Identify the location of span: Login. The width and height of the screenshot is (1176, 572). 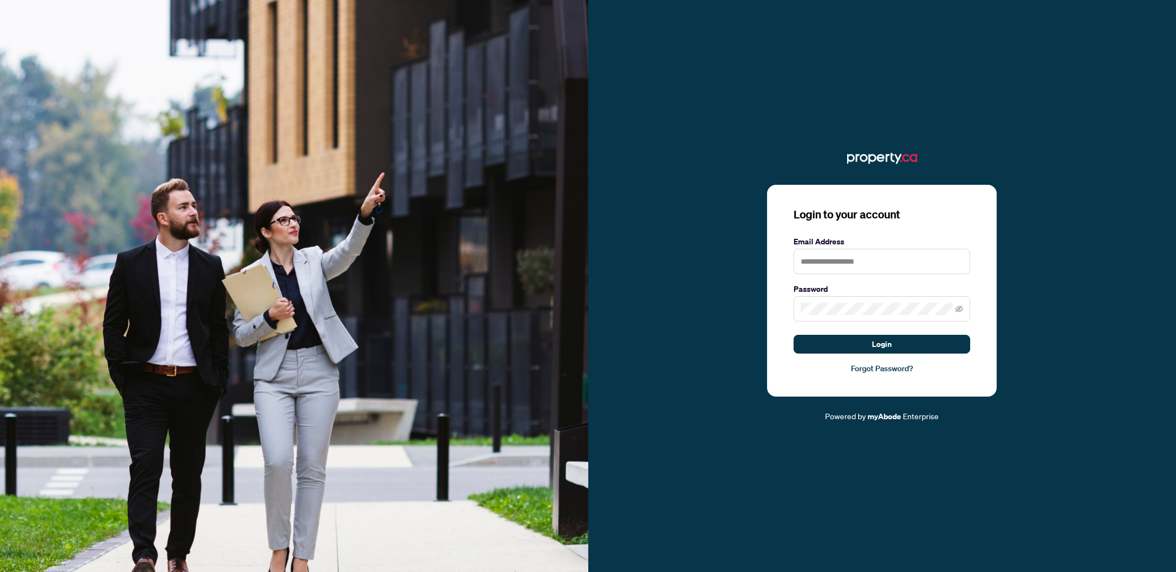
(882, 344).